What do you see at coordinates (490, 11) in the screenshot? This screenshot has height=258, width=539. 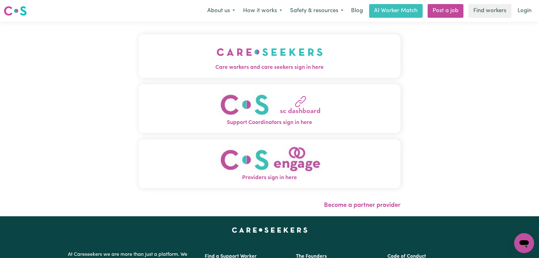 I see `a: Find workers` at bounding box center [490, 11].